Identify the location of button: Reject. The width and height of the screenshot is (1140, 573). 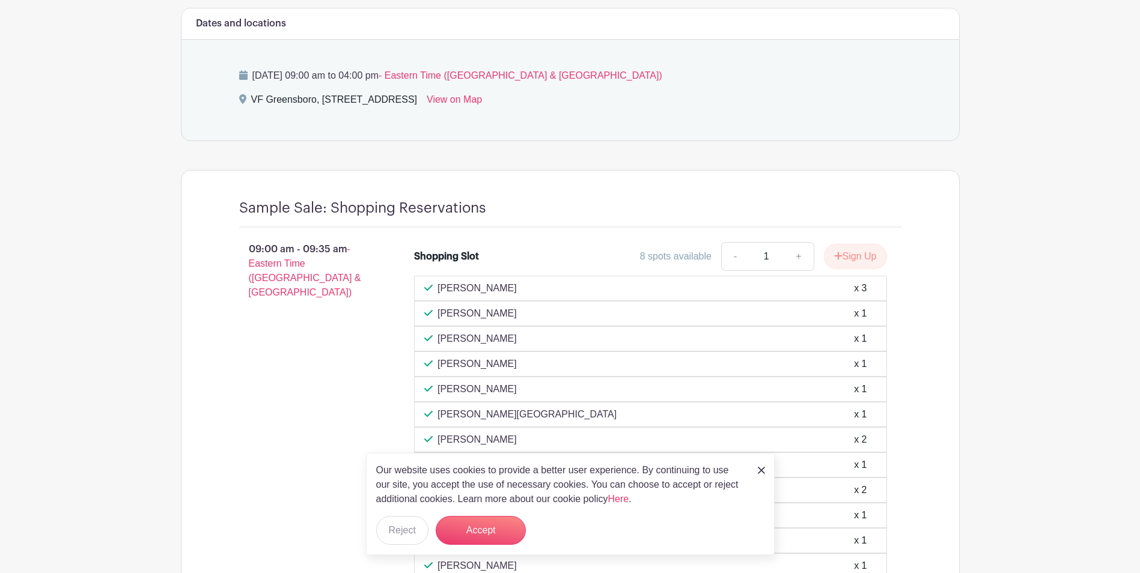
(402, 531).